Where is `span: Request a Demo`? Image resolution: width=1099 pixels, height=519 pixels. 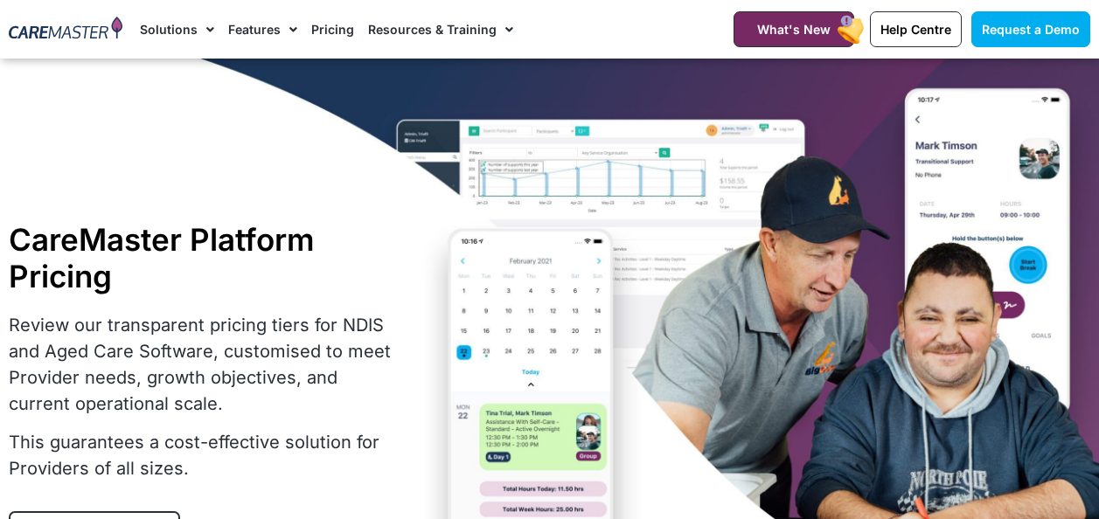
span: Request a Demo is located at coordinates (1031, 29).